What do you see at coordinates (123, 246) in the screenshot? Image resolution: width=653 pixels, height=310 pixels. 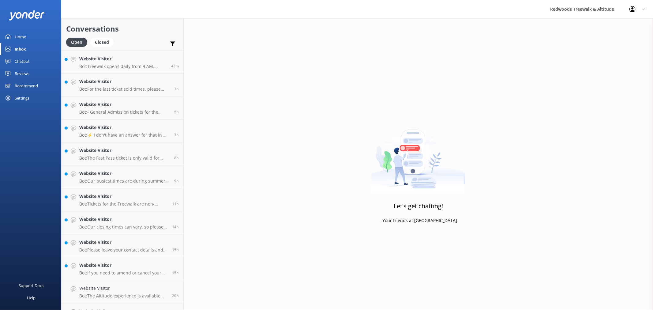 I see `a: Website VisitorBot:Please leave your contact details and any other information in the form below....` at bounding box center [123, 246].